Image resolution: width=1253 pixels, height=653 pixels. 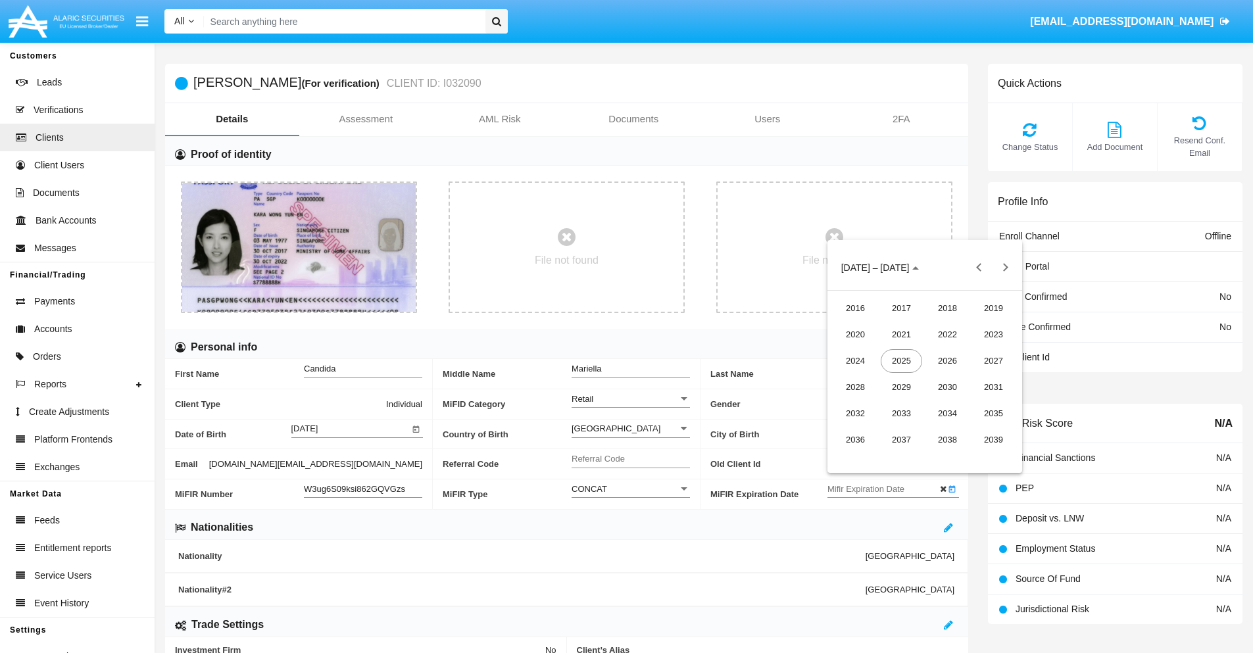 I want to click on td: 2036, so click(x=856, y=440).